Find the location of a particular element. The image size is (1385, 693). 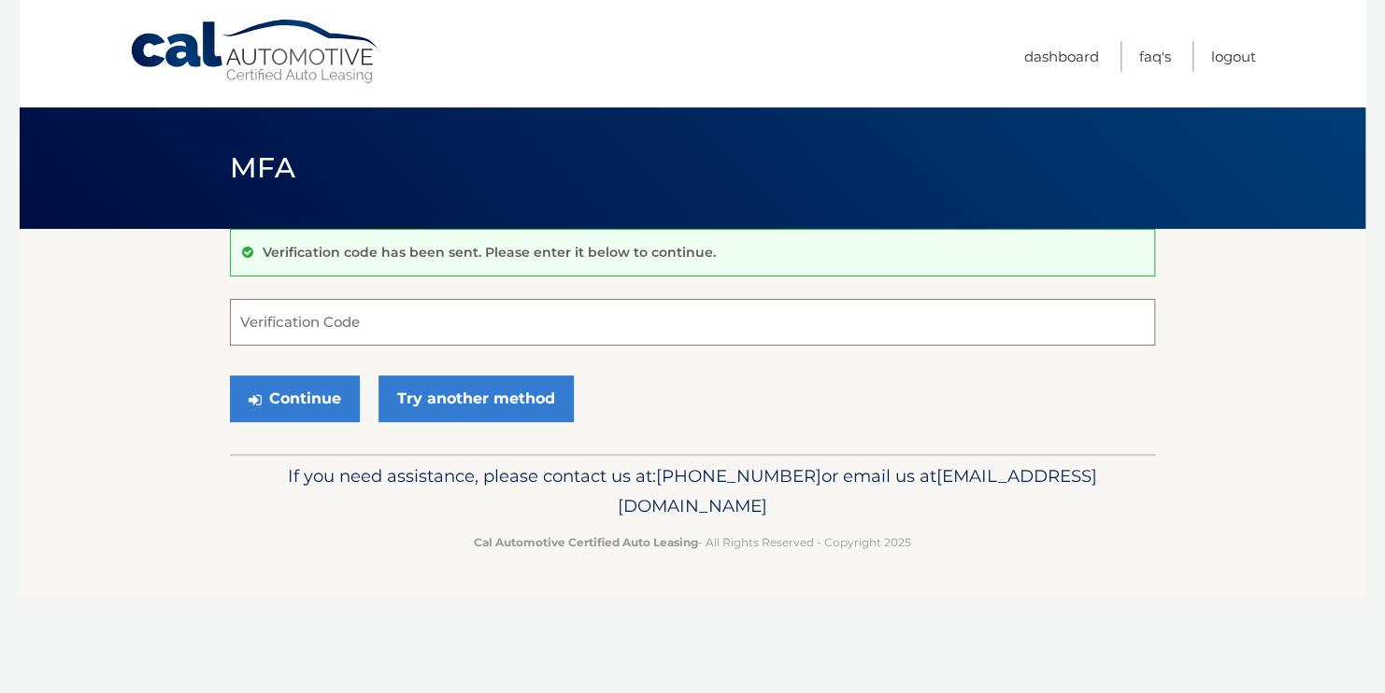

p: If you need assistance, please contact us at: or email us at is located at coordinates (693, 492).